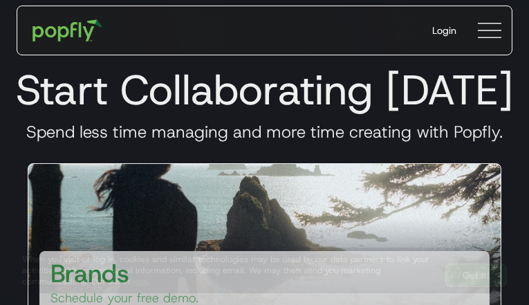 The width and height of the screenshot is (529, 305). I want to click on a: Got It!, so click(476, 275).